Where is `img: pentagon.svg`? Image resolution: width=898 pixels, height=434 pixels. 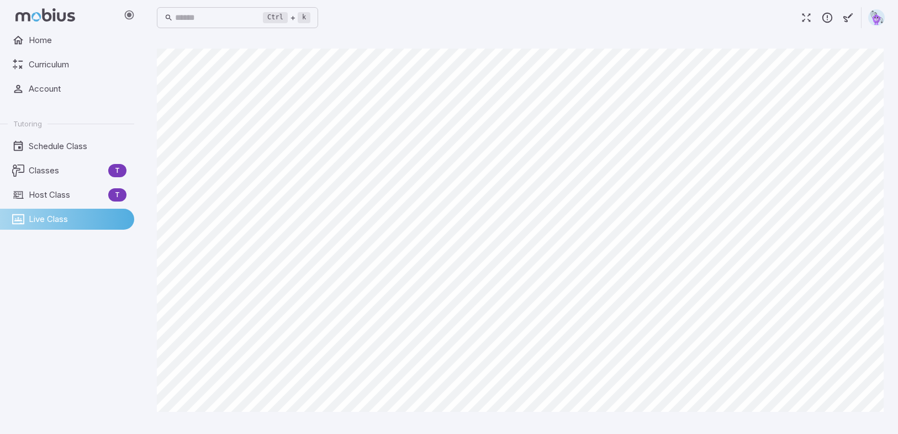 img: pentagon.svg is located at coordinates (877, 18).